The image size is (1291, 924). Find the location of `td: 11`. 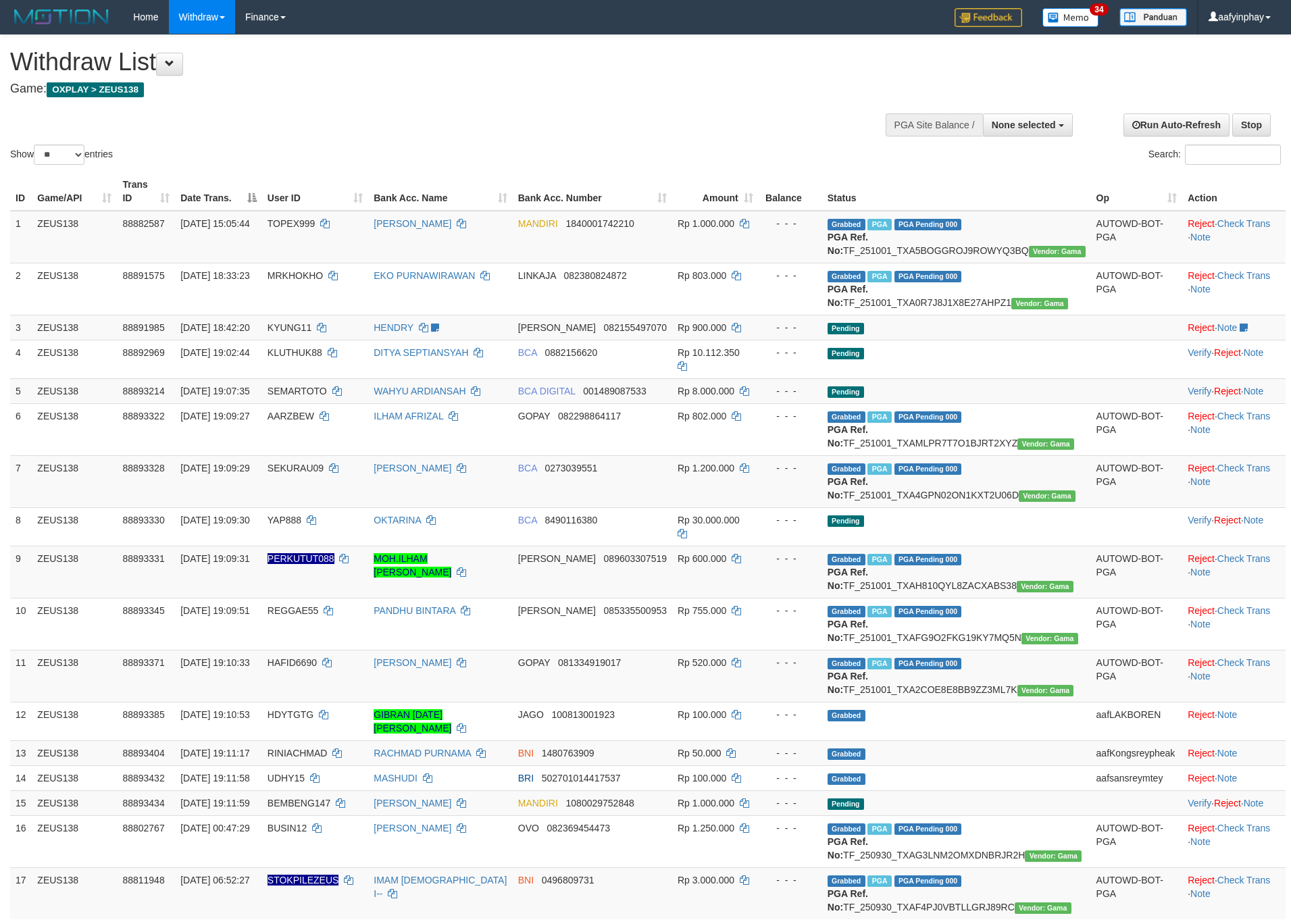

td: 11 is located at coordinates (21, 675).